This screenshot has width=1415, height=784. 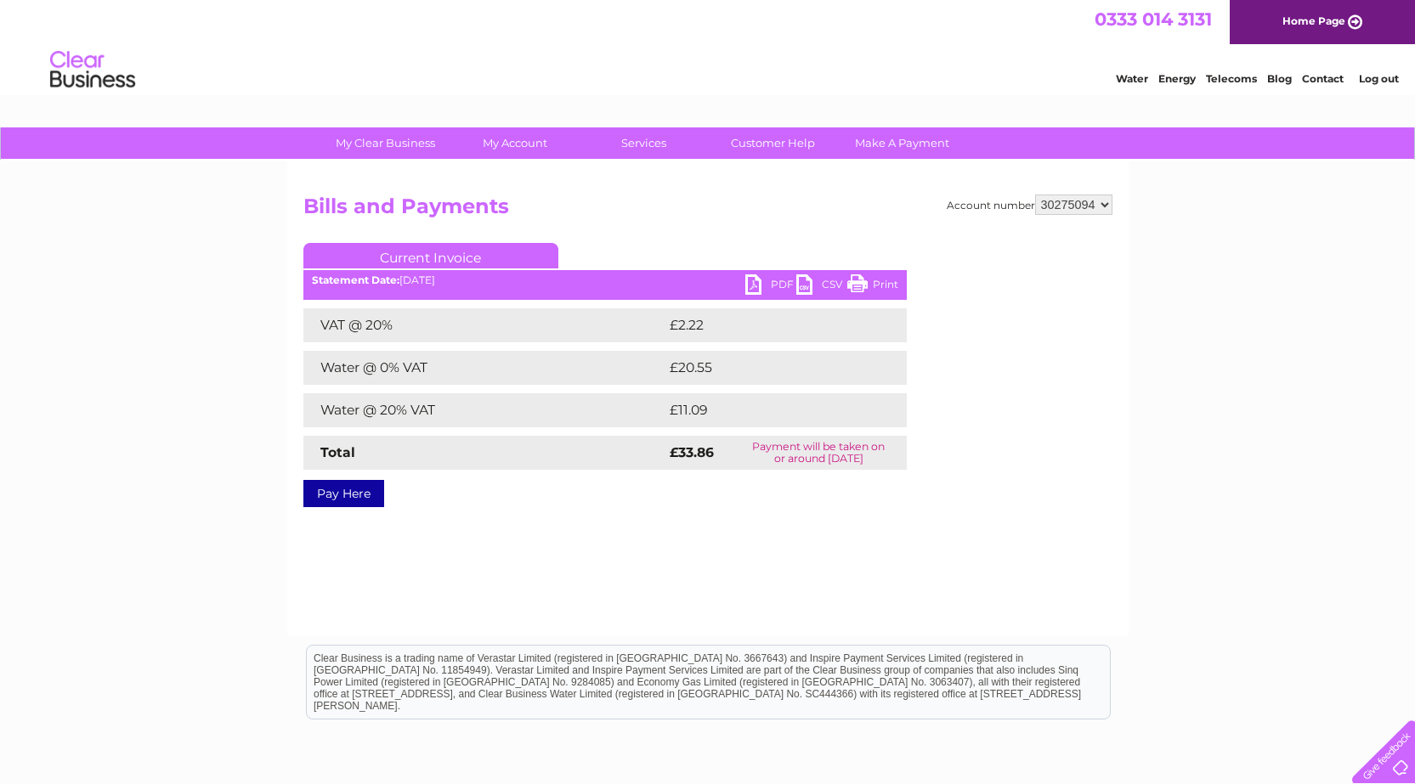 What do you see at coordinates (343, 494) in the screenshot?
I see `a: Pay Here` at bounding box center [343, 494].